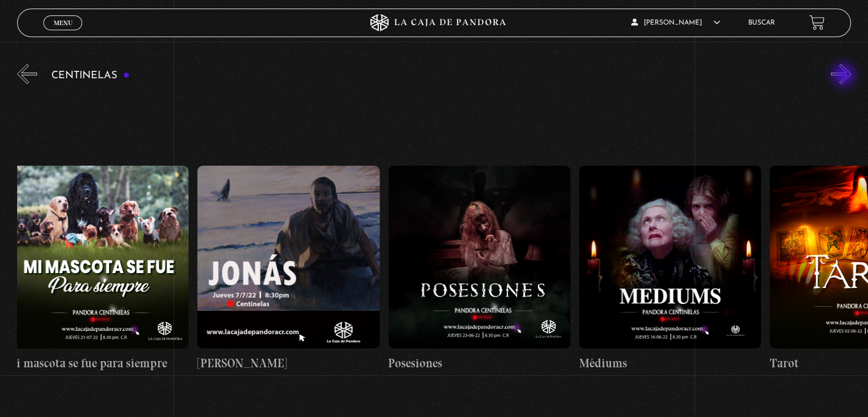 This screenshot has width=868, height=417. Describe the element at coordinates (63, 23) in the screenshot. I see `span: Menu` at that location.